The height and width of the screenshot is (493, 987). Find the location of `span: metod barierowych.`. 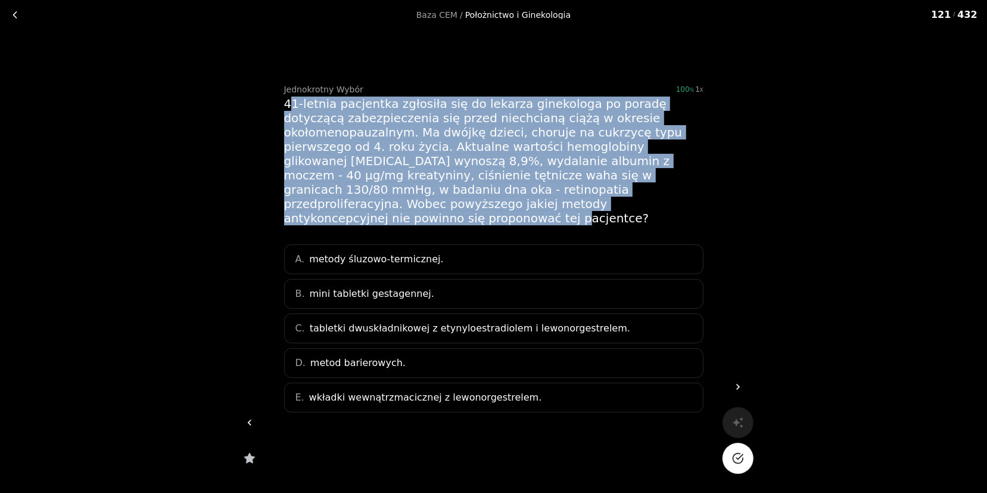

span: metod barierowych. is located at coordinates (358, 363).